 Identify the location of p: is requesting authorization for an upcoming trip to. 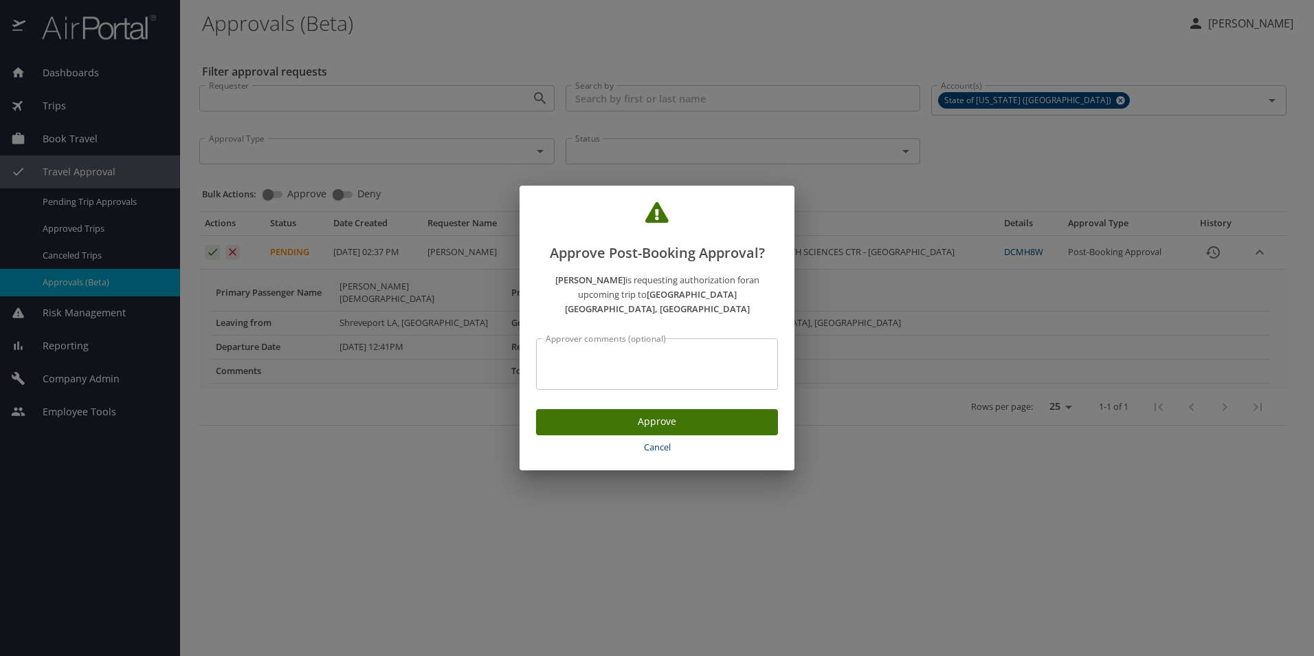
(657, 294).